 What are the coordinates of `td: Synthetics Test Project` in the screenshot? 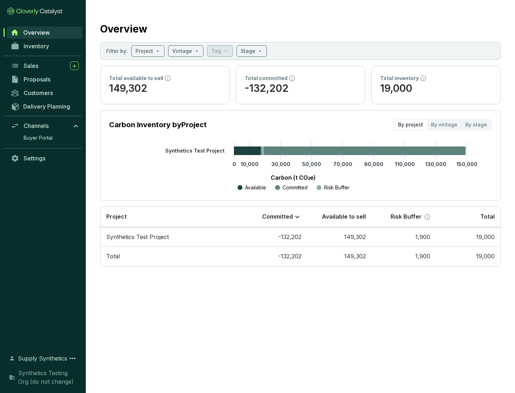 It's located at (172, 237).